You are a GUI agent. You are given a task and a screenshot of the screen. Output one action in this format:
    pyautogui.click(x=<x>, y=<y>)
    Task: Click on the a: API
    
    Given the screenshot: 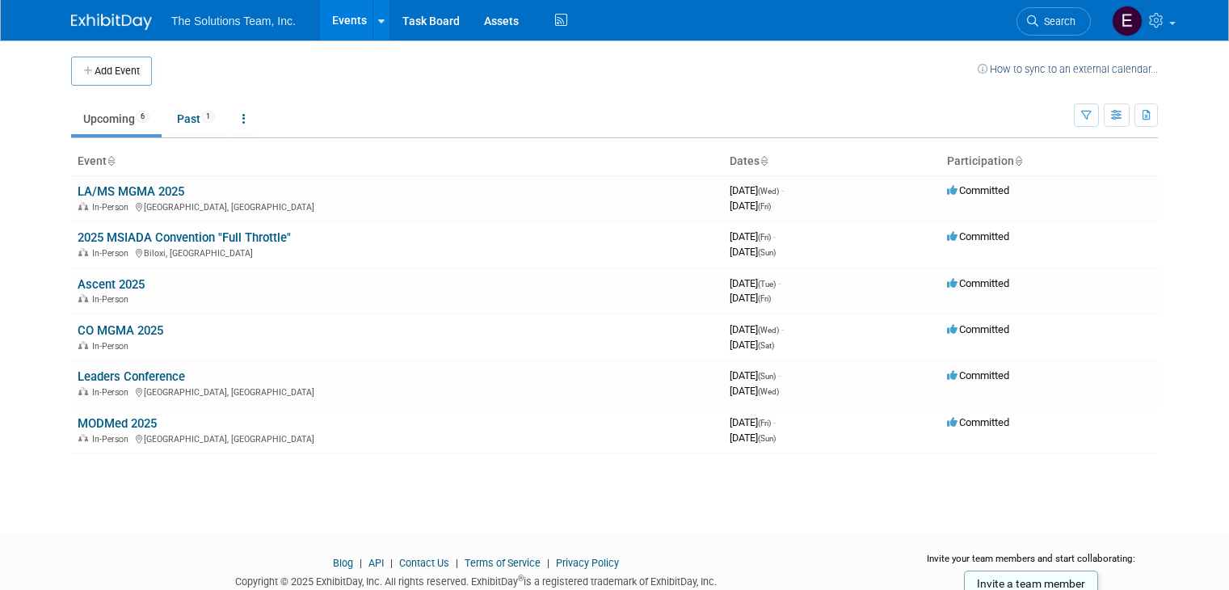 What is the action you would take?
    pyautogui.click(x=376, y=562)
    